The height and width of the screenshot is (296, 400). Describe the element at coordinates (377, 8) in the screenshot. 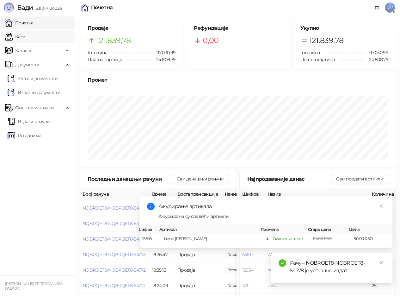

I see `a: Документација` at that location.